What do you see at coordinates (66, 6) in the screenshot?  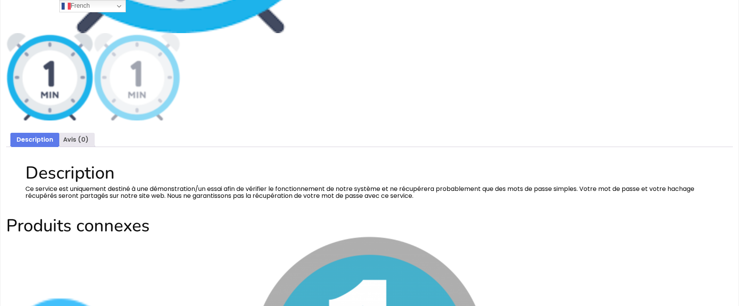 I see `img: fr` at bounding box center [66, 6].